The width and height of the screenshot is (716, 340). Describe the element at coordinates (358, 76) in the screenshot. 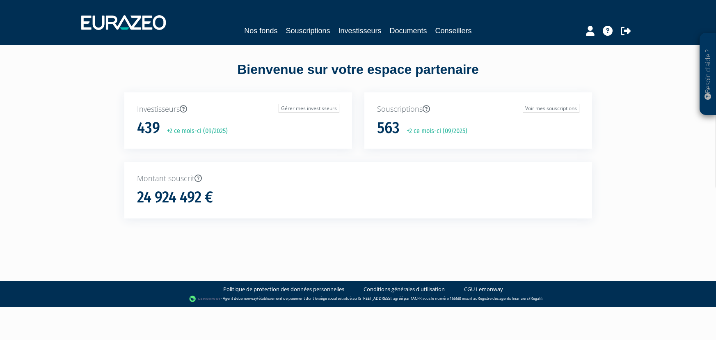

I see `div: Bienvenue sur votre espace partenaire` at that location.